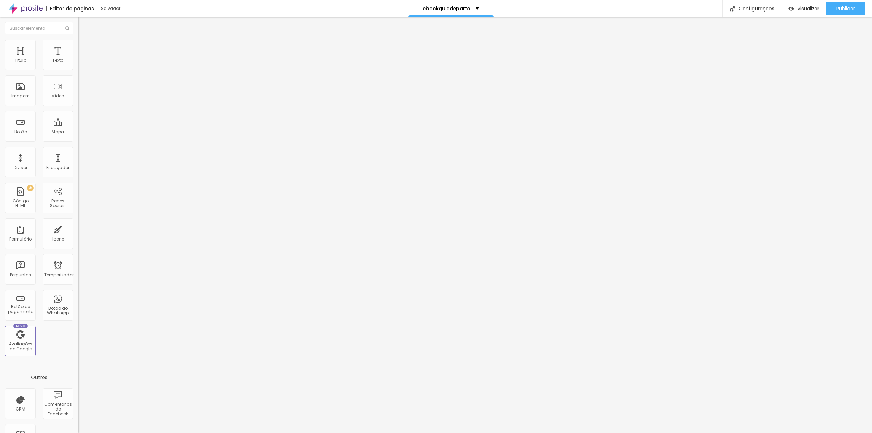  Describe the element at coordinates (59, 275) in the screenshot. I see `font: Temporizador` at that location.